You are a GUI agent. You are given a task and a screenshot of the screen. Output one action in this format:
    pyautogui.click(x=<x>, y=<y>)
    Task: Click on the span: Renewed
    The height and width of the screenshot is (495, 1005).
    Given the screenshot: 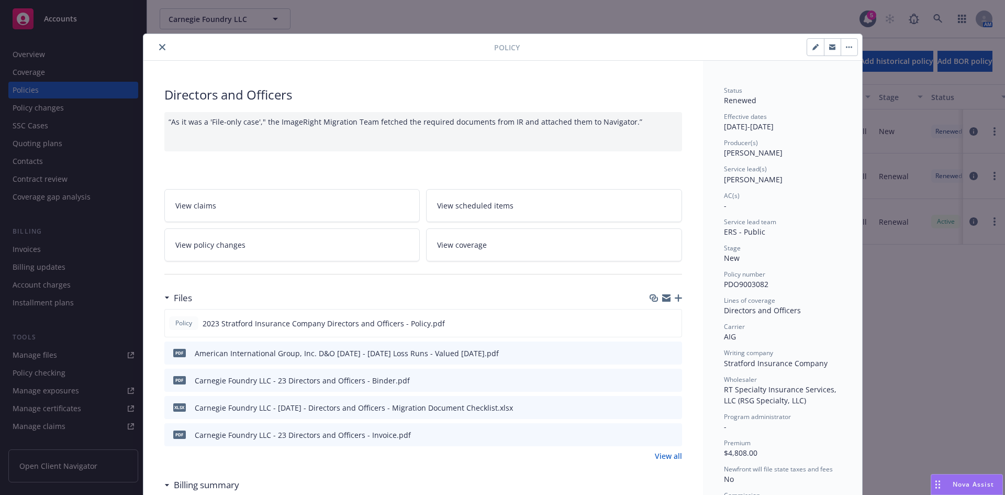 What is the action you would take?
    pyautogui.click(x=740, y=100)
    